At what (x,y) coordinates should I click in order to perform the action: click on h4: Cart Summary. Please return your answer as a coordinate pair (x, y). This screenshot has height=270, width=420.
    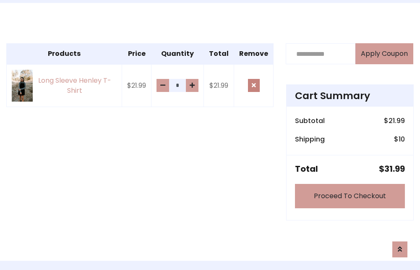
    Looking at the image, I should click on (350, 96).